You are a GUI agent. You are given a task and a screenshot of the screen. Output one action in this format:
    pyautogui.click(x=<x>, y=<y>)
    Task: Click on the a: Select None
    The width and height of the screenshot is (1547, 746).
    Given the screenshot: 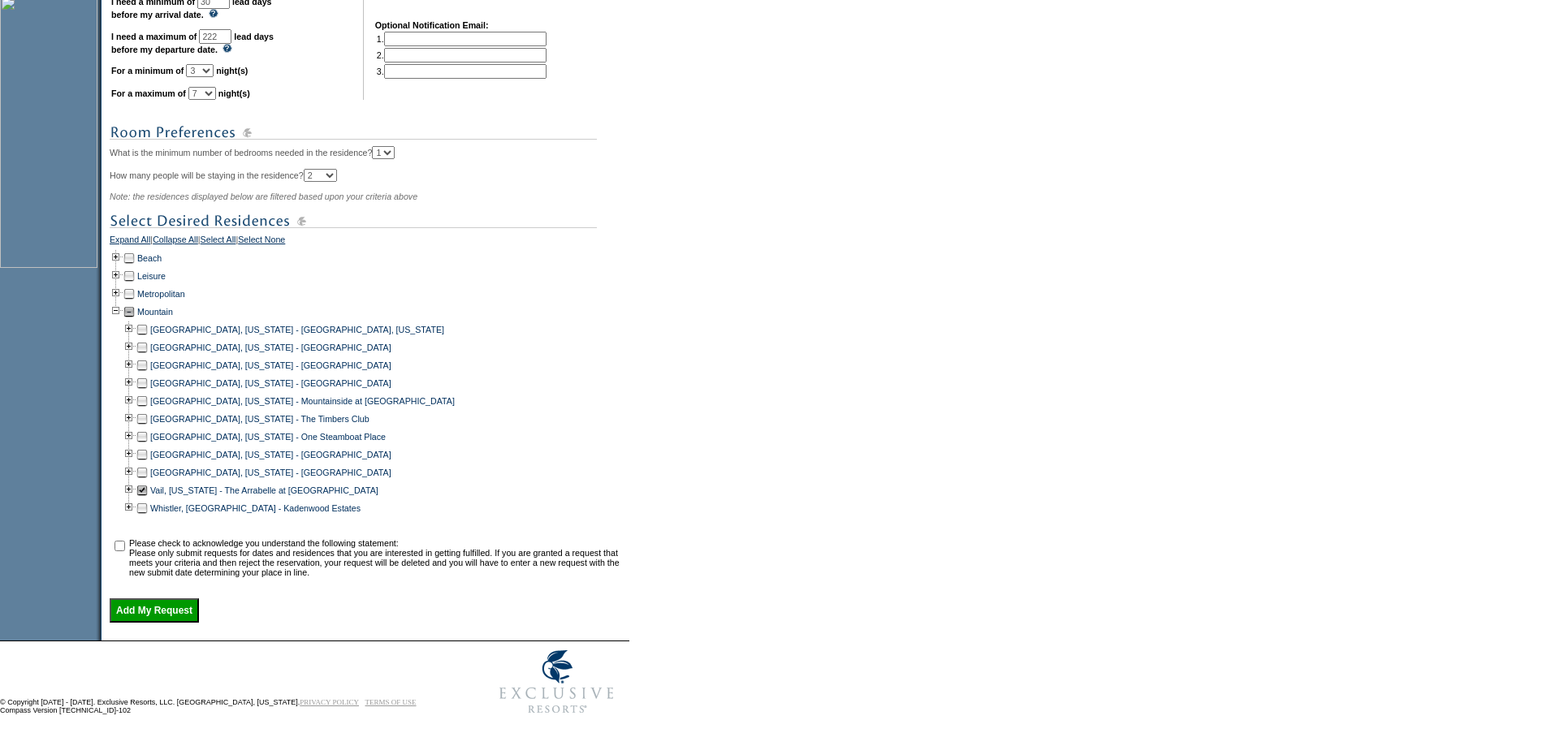 What is the action you would take?
    pyautogui.click(x=262, y=242)
    